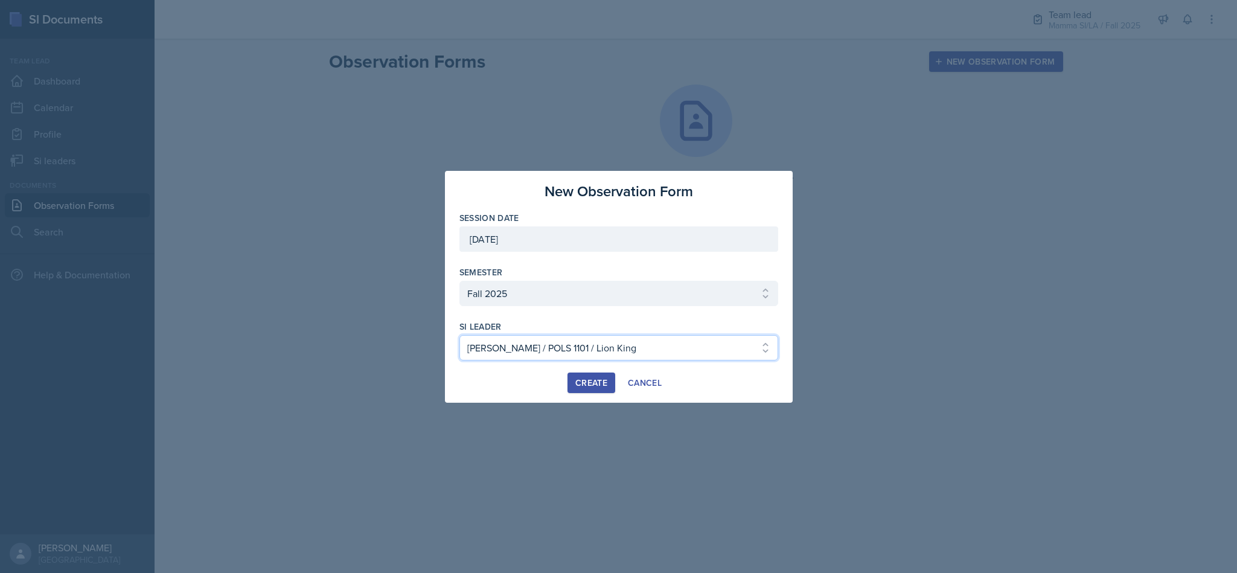 The height and width of the screenshot is (573, 1237). What do you see at coordinates (591, 383) in the screenshot?
I see `div: Create` at bounding box center [591, 383].